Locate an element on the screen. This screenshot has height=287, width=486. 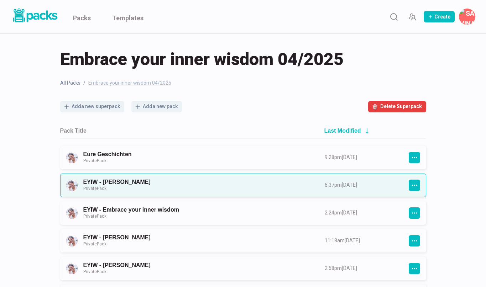
h2: Pack Title is located at coordinates (73, 131).